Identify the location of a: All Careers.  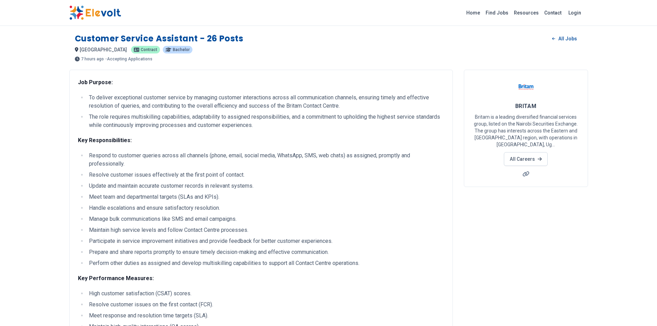
(526, 159).